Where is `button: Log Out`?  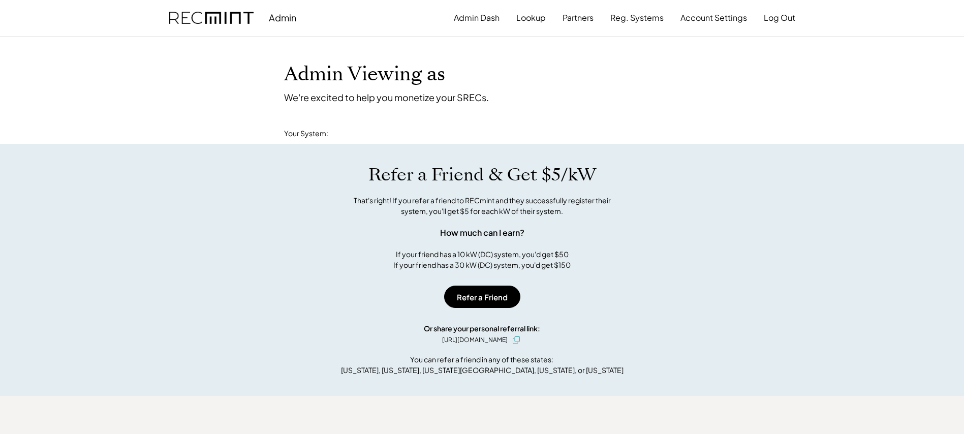
button: Log Out is located at coordinates (779, 18).